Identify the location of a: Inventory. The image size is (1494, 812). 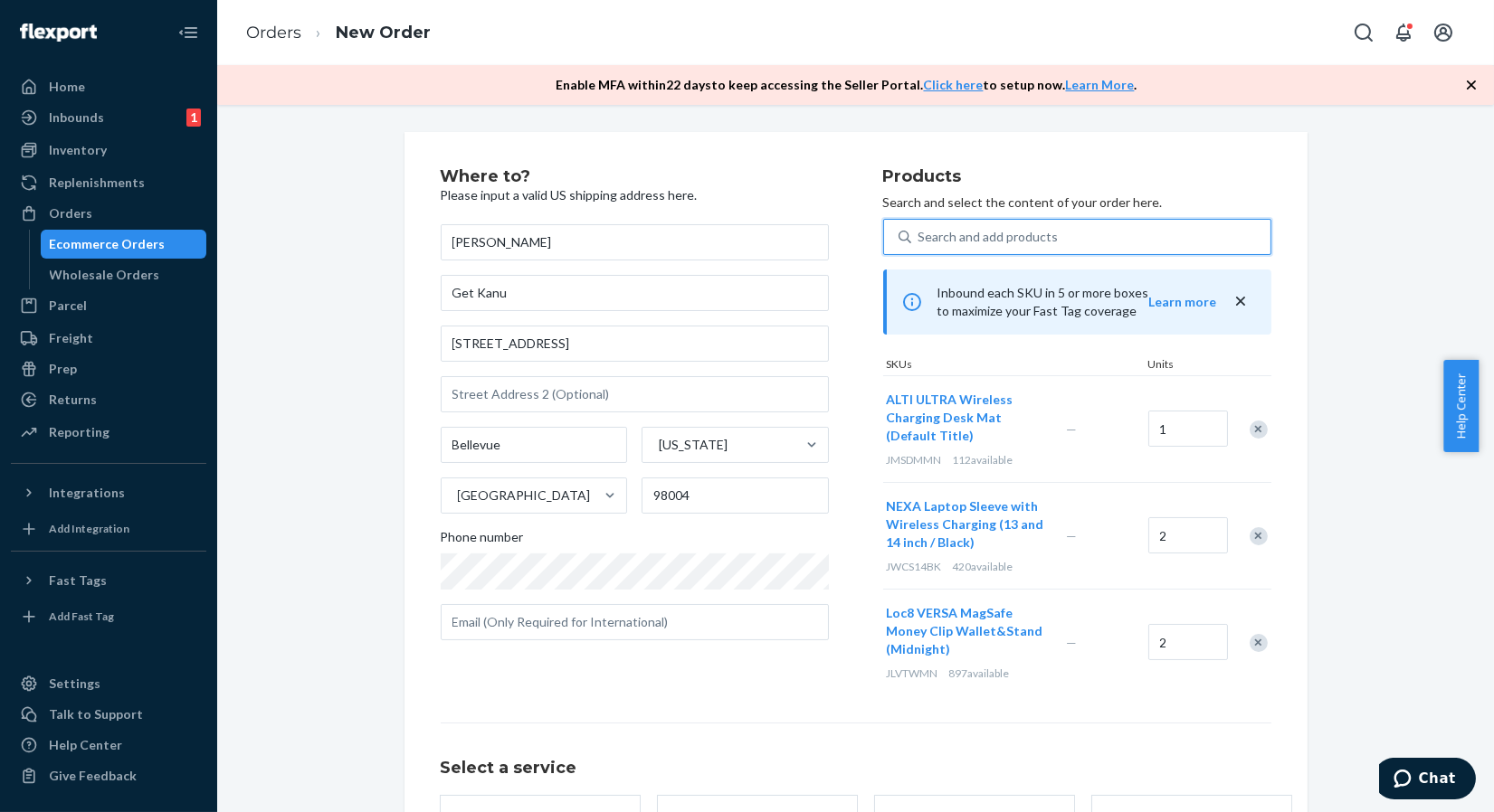
(109, 150).